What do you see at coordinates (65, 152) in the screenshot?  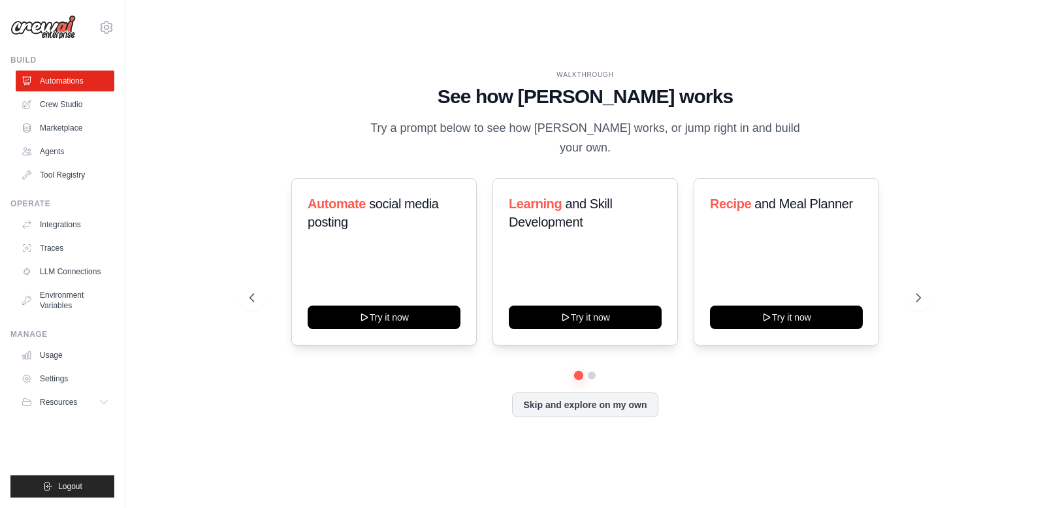 I see `a: Agents` at bounding box center [65, 152].